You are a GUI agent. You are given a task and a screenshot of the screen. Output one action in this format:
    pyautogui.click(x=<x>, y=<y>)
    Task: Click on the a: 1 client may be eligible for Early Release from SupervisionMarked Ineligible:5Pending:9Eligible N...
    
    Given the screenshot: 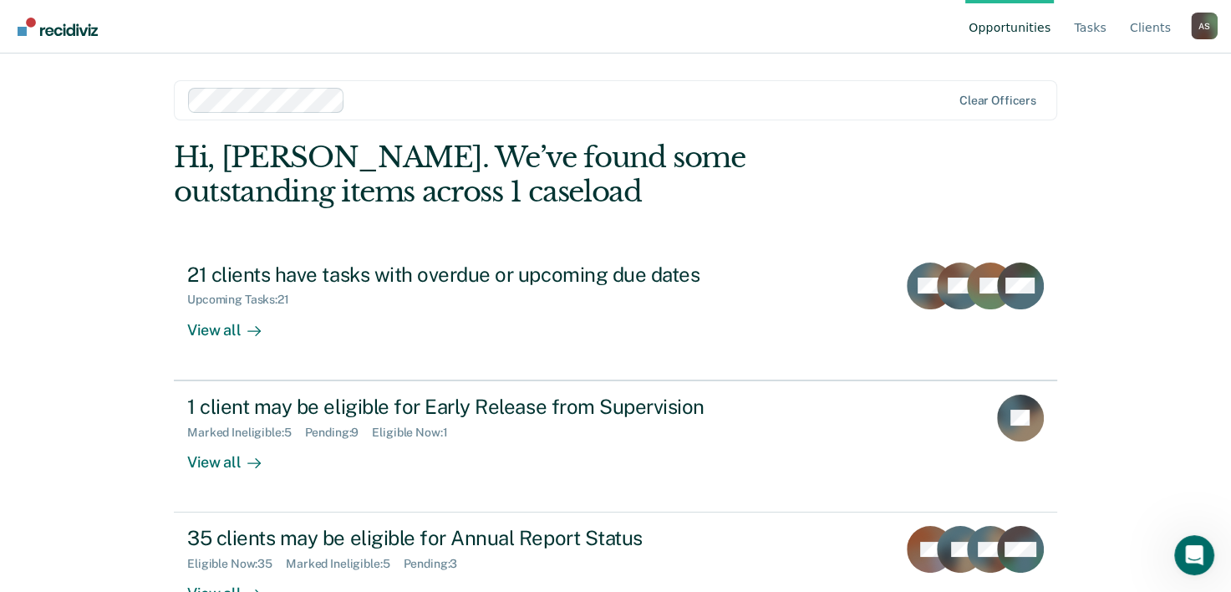 What is the action you would take?
    pyautogui.click(x=615, y=446)
    